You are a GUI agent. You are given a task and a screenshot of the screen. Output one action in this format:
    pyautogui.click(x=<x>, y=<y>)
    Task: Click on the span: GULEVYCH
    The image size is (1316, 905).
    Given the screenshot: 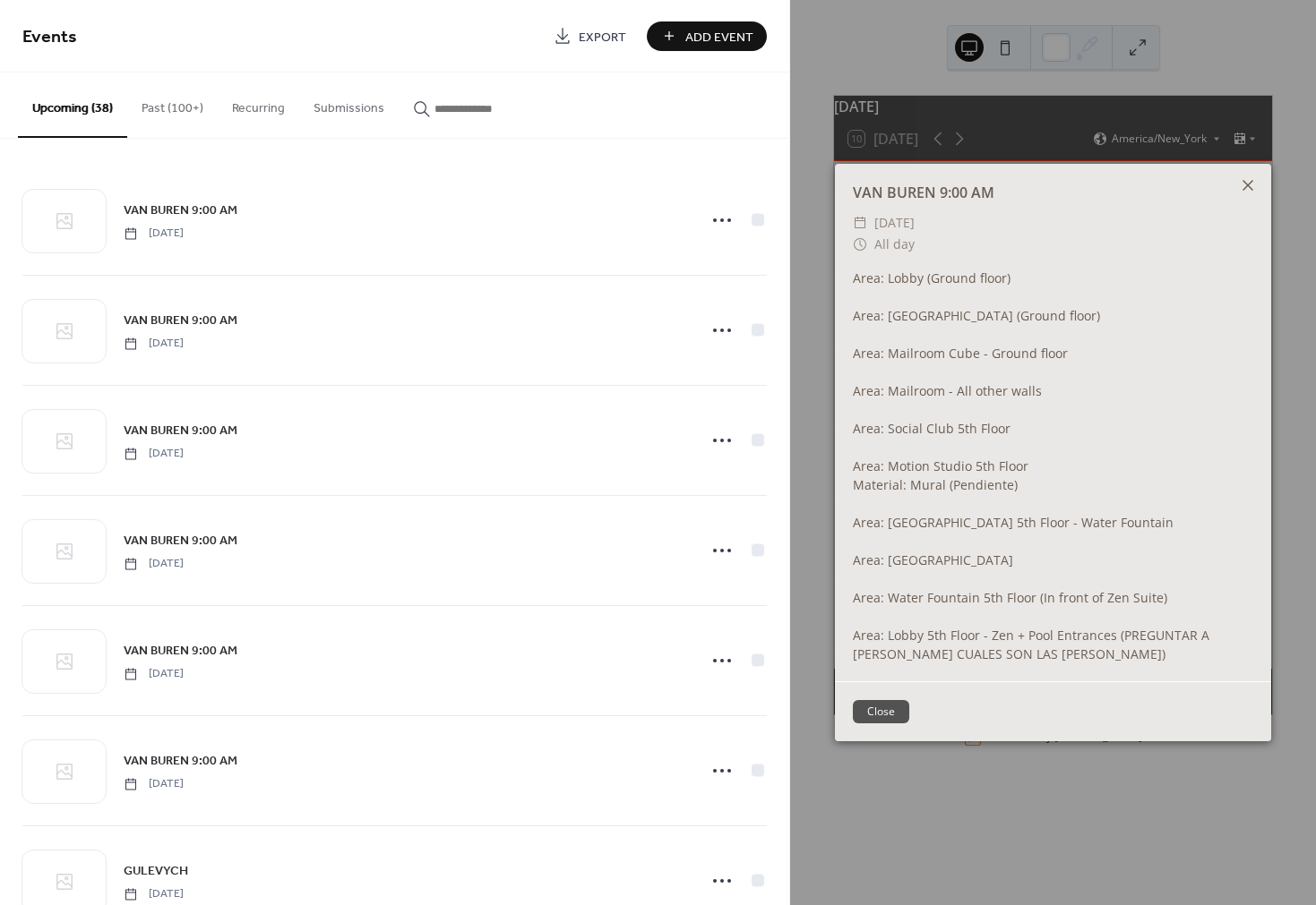 What is the action you would take?
    pyautogui.click(x=156, y=872)
    